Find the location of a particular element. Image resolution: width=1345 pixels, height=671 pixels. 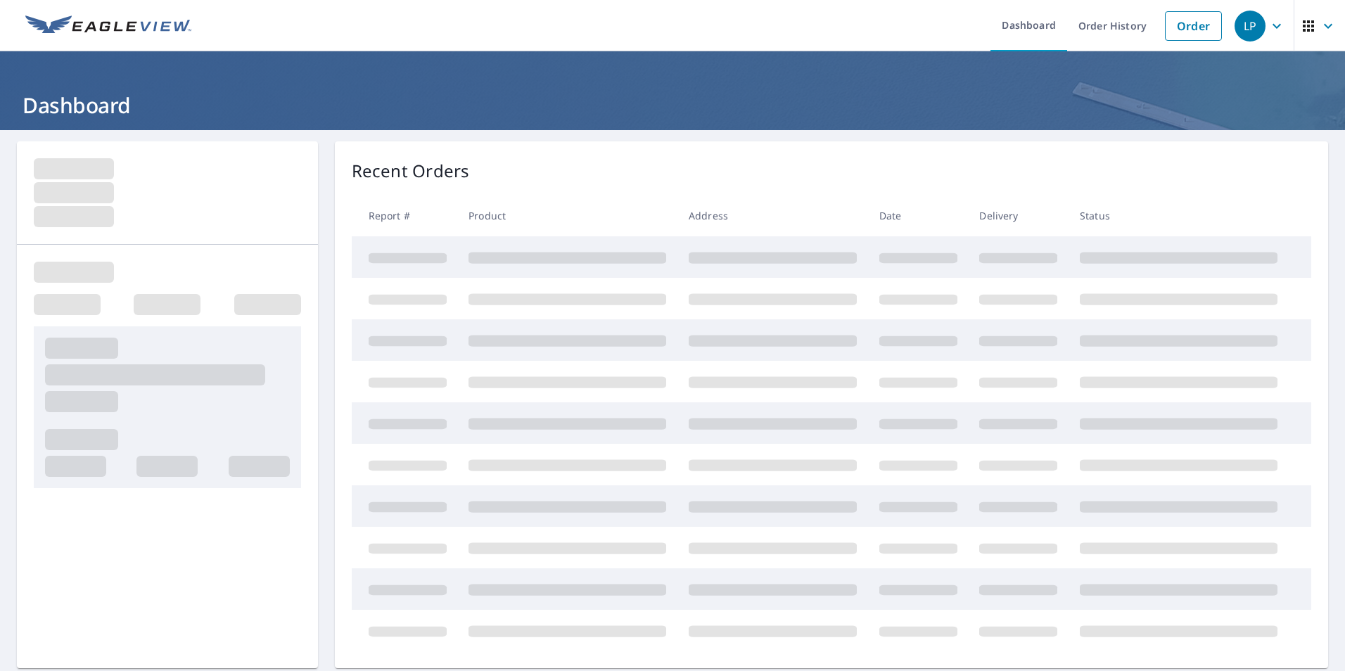

p: Recent Orders is located at coordinates (411, 171).